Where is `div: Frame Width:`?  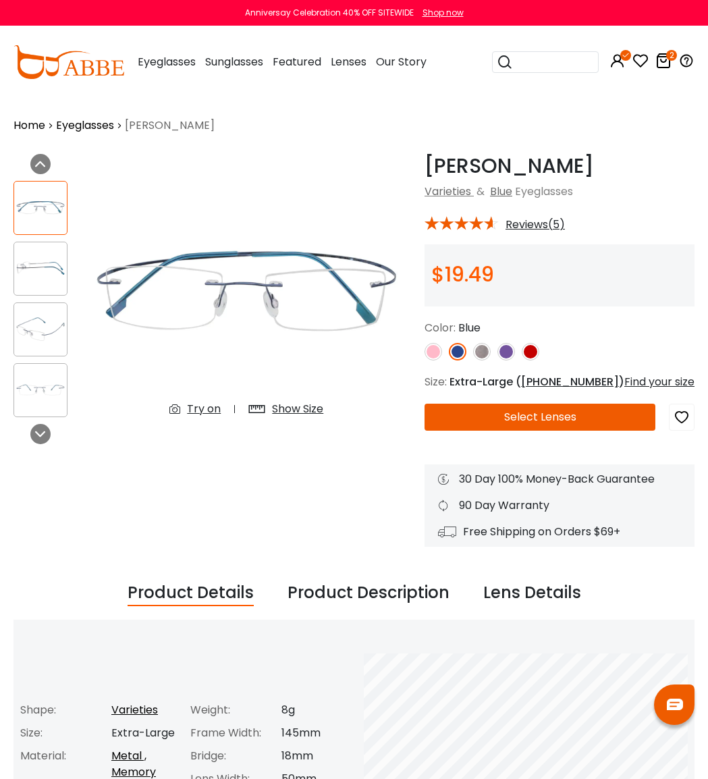 div: Frame Width: is located at coordinates (235, 733).